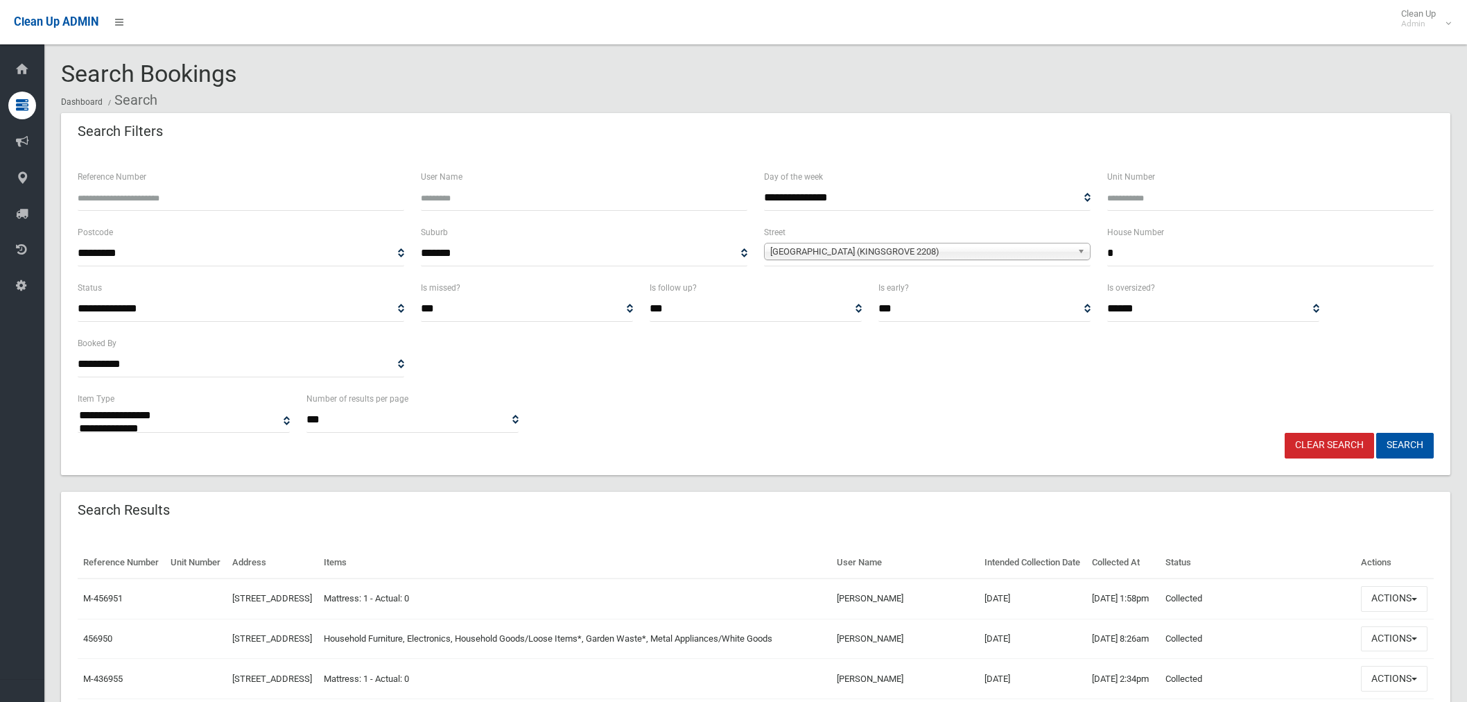  What do you see at coordinates (1131, 177) in the screenshot?
I see `label: Unit Number` at bounding box center [1131, 177].